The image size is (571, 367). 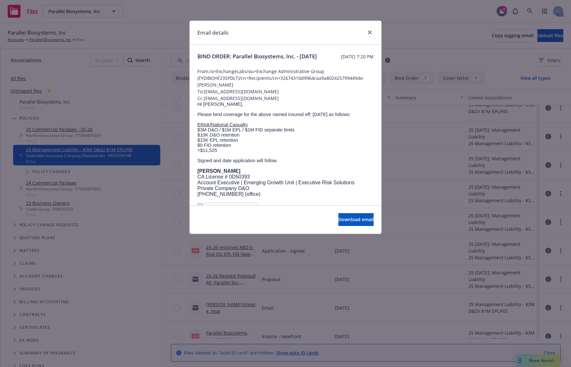 What do you see at coordinates (356, 219) in the screenshot?
I see `button: Download email` at bounding box center [356, 219].